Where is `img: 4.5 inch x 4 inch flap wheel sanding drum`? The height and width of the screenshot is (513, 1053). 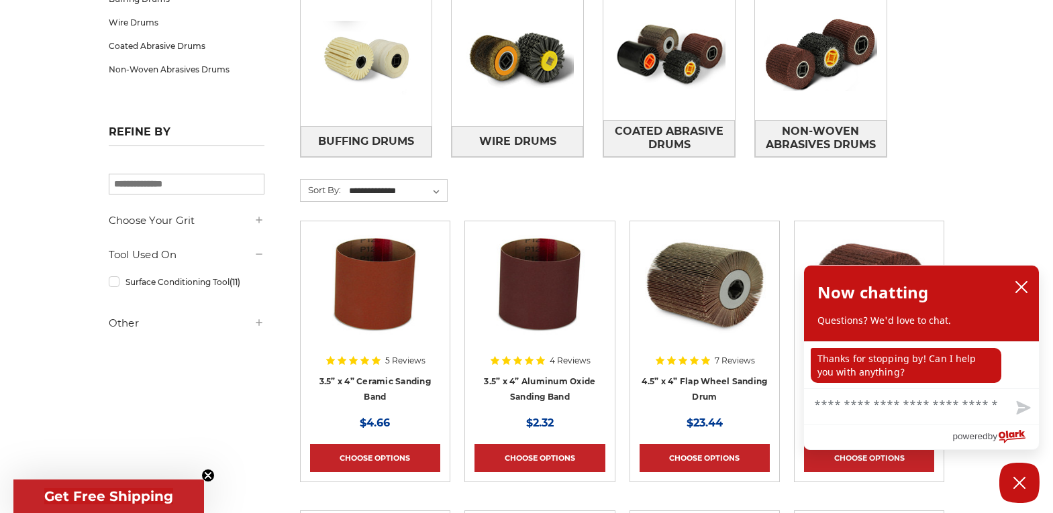 img: 4.5 inch x 4 inch flap wheel sanding drum is located at coordinates (705, 285).